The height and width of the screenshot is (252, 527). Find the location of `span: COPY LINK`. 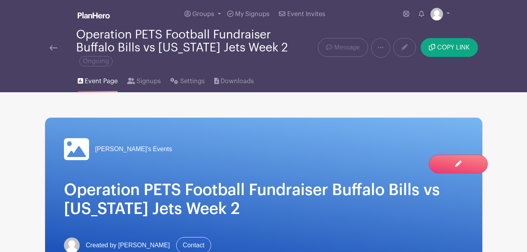

span: COPY LINK is located at coordinates (453, 48).